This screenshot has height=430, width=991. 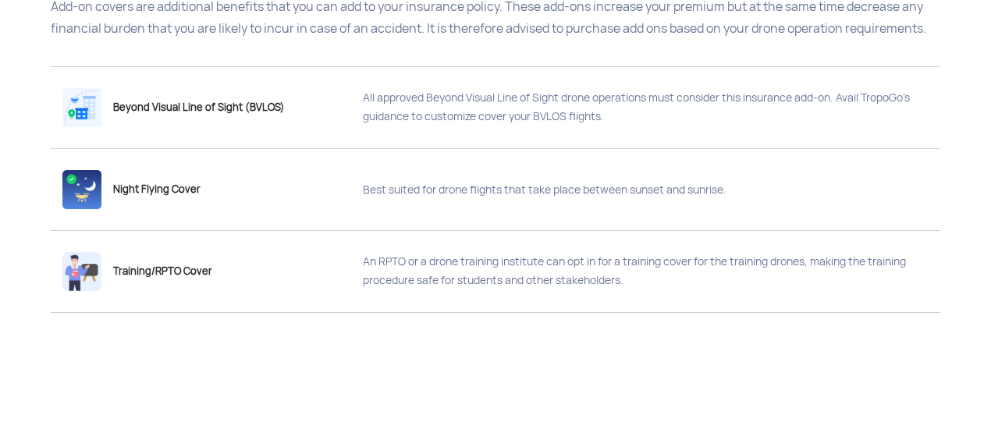 What do you see at coordinates (640, 107) in the screenshot?
I see `div: All approved Beyond Visual Line of Sight drone operations must consider this insurance add-on. Av...` at bounding box center [640, 107].